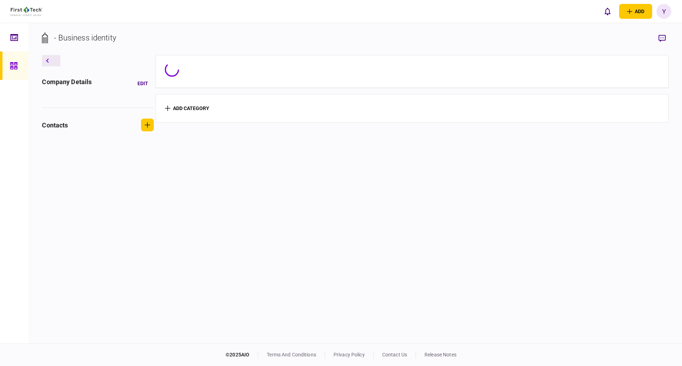  What do you see at coordinates (55, 125) in the screenshot?
I see `div: contacts` at bounding box center [55, 125].